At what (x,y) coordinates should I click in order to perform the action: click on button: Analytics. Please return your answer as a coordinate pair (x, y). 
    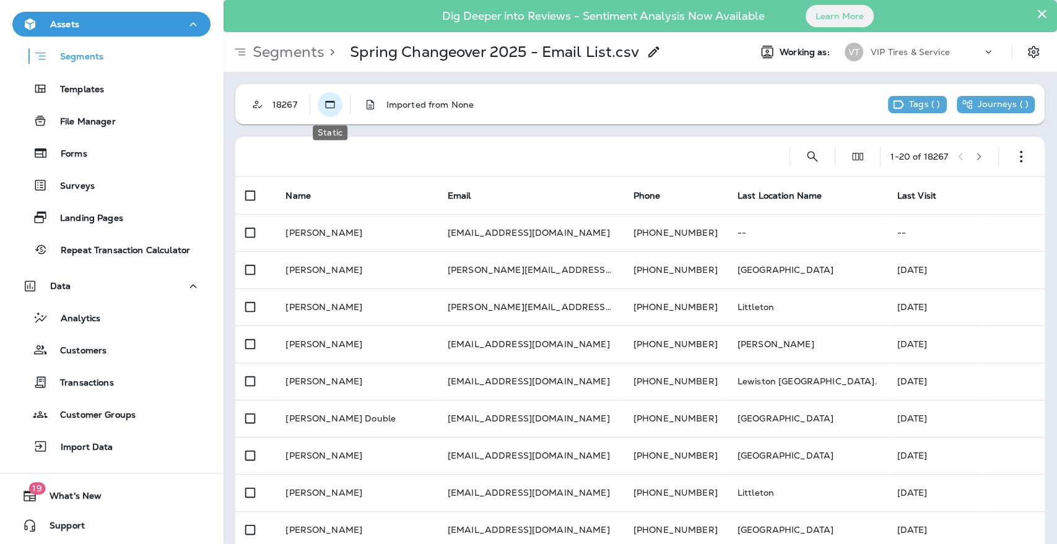
    Looking at the image, I should click on (111, 318).